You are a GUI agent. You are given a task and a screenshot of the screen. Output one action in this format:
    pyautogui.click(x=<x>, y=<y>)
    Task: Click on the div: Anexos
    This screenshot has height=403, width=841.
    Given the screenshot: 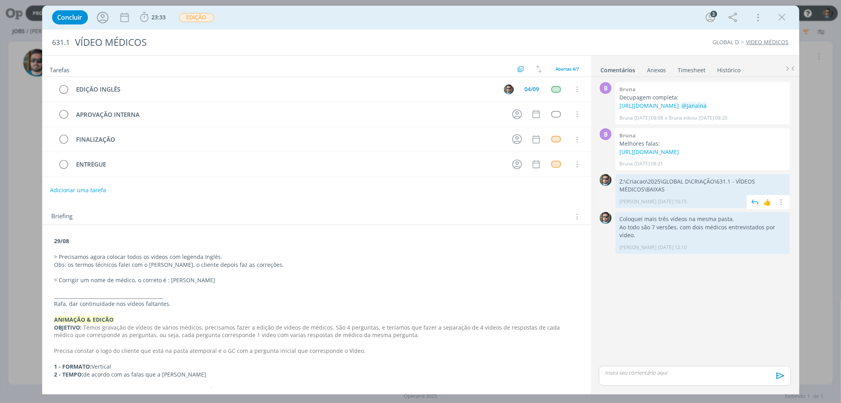 What is the action you would take?
    pyautogui.click(x=657, y=70)
    